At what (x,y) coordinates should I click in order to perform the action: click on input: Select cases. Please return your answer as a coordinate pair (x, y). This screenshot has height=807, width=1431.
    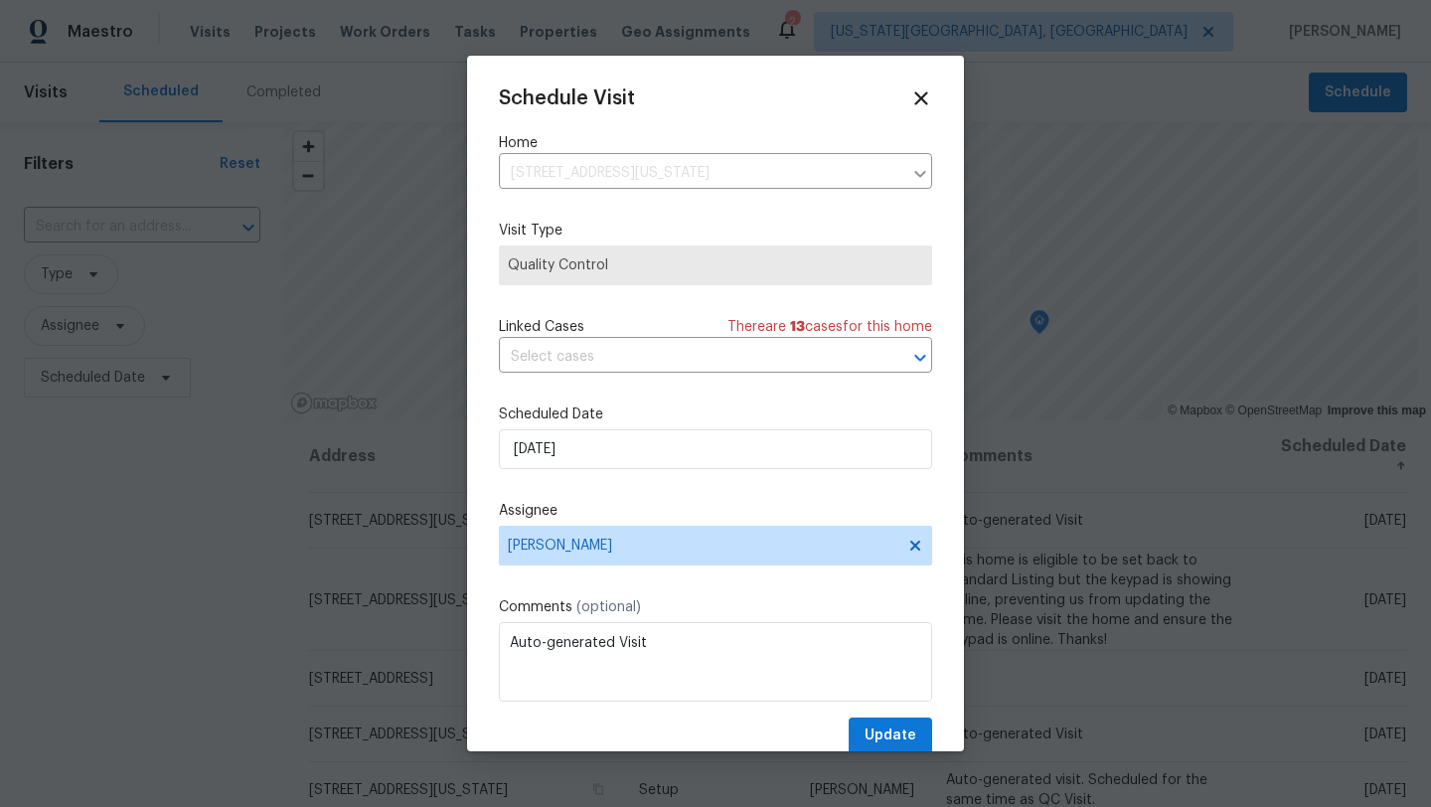
    Looking at the image, I should click on (687, 357).